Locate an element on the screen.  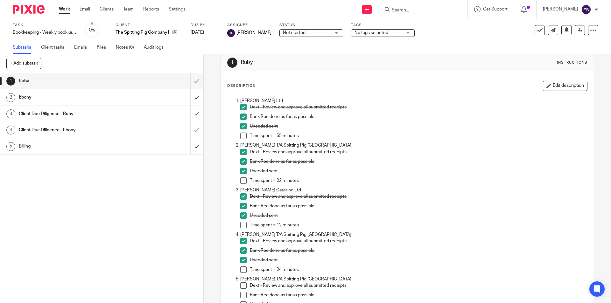
div: 3 is located at coordinates (11, 114).